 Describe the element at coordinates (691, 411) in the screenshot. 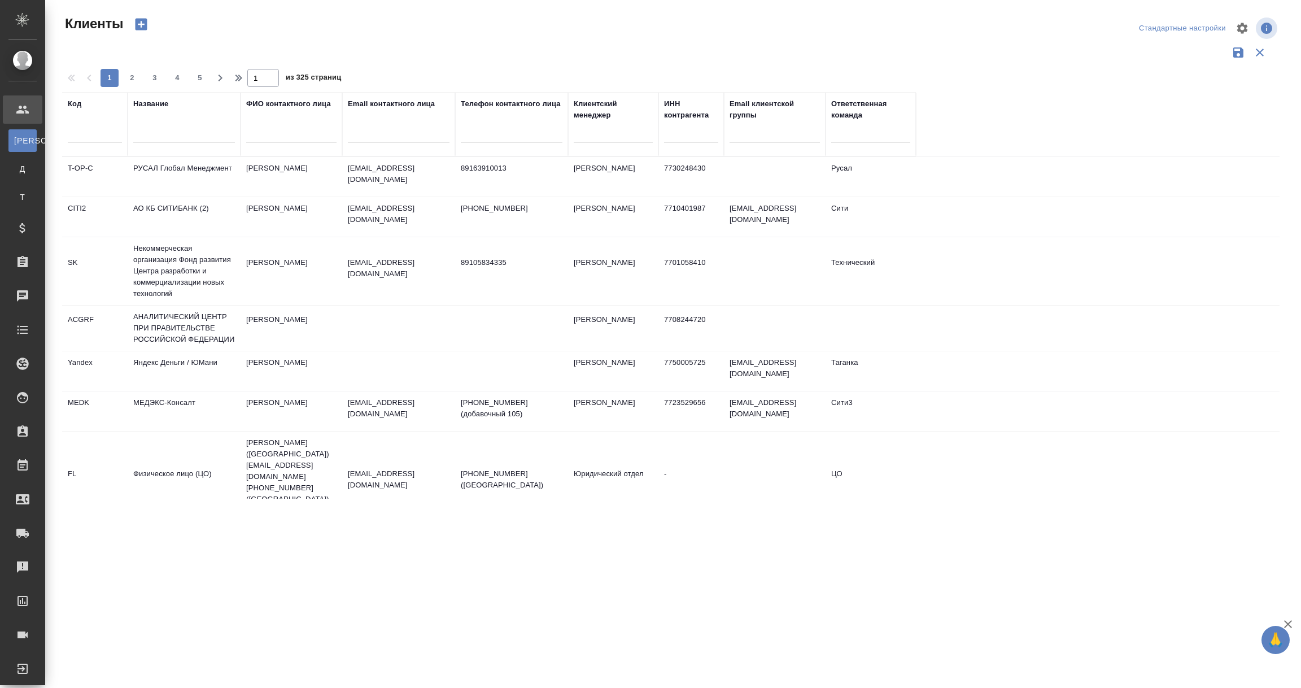

I see `td: 7723529656` at that location.